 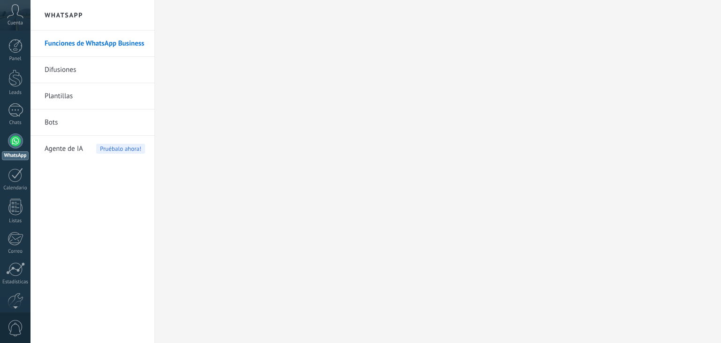 What do you see at coordinates (15, 123) in the screenshot?
I see `div: Chats` at bounding box center [15, 123].